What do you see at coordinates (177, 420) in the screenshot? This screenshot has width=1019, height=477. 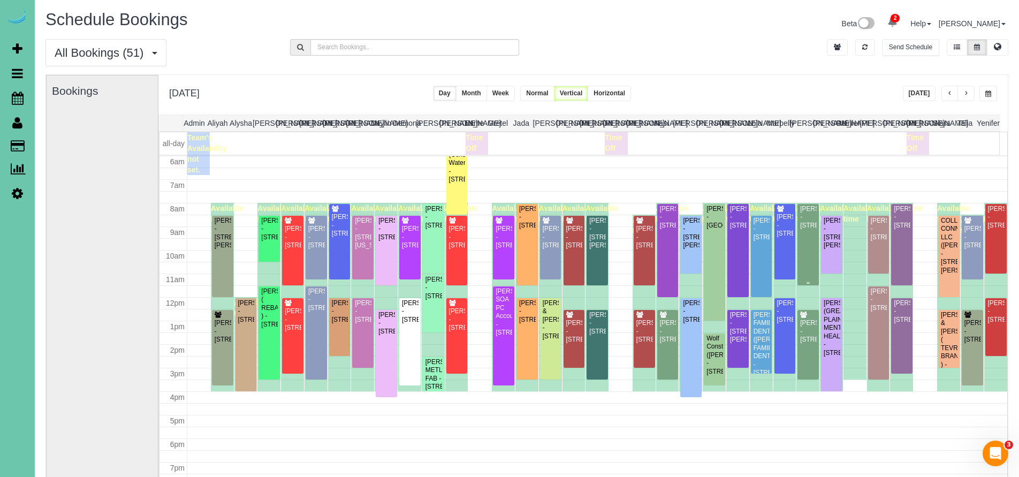 I see `span: 5pm` at bounding box center [177, 420].